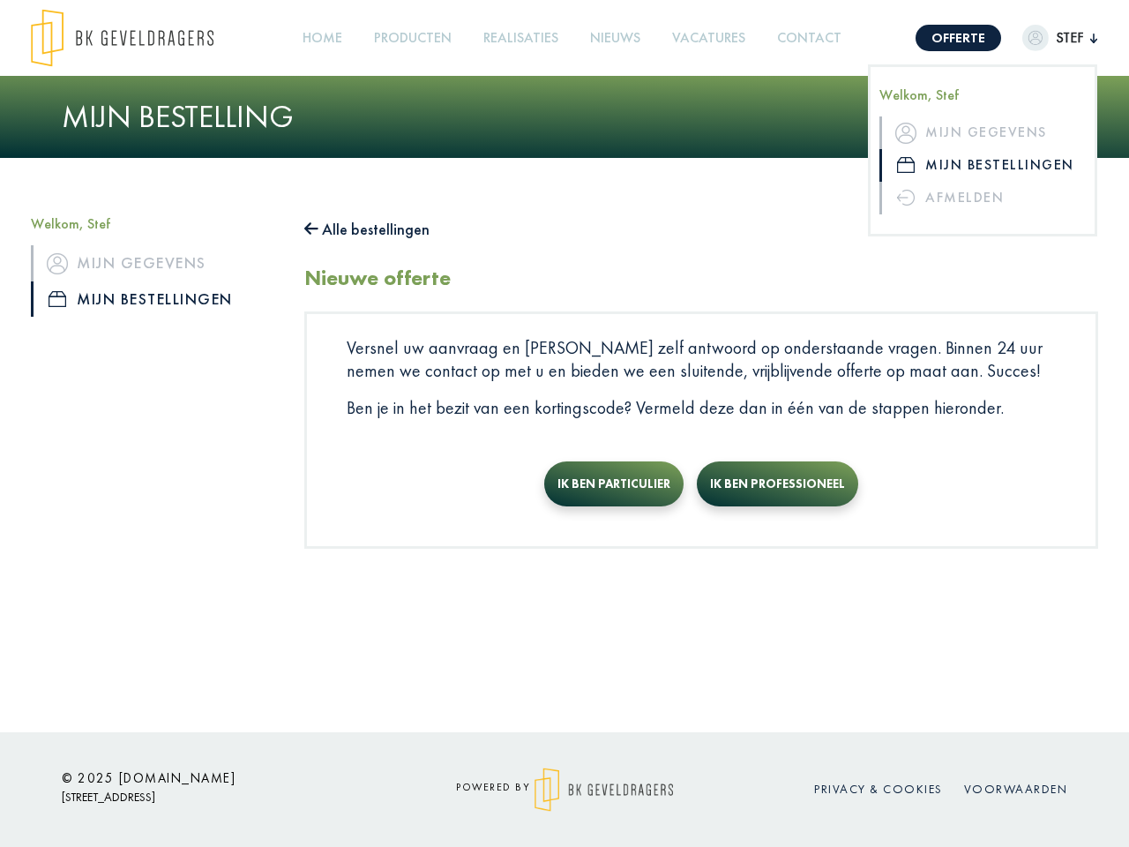  What do you see at coordinates (322, 38) in the screenshot?
I see `a: Home` at bounding box center [322, 38].